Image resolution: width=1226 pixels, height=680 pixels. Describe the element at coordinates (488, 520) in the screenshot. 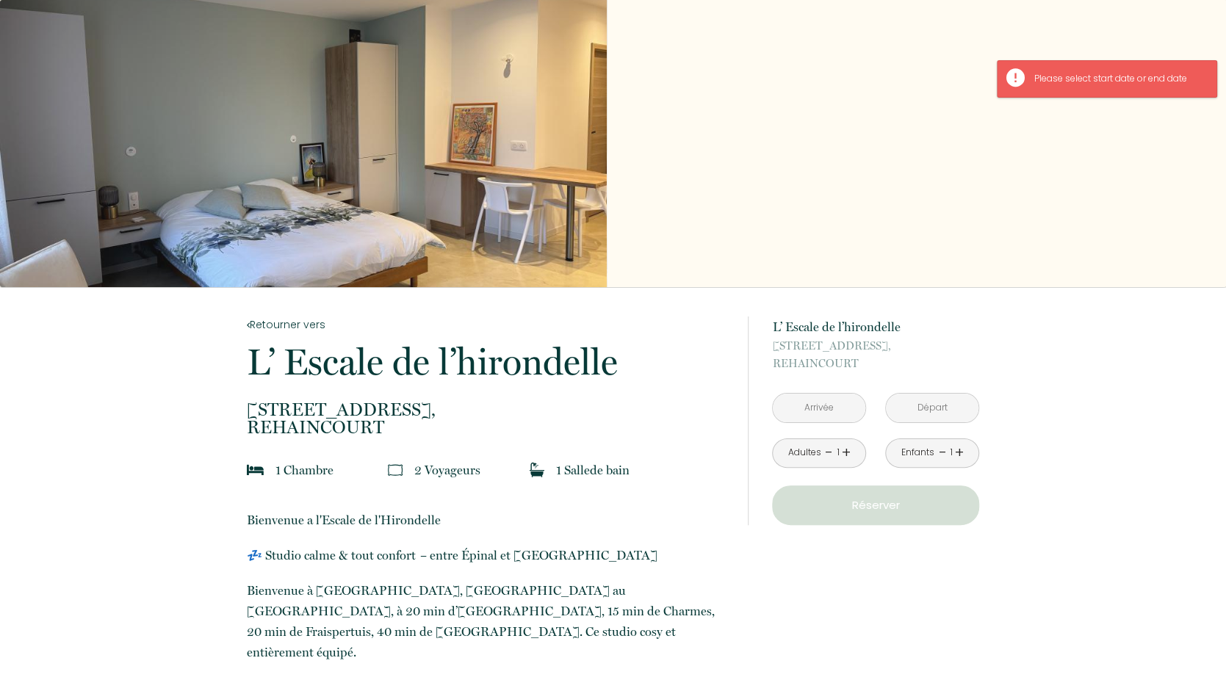

I see `p: Bienvenue a l'Escale de l'Hirondelle` at that location.